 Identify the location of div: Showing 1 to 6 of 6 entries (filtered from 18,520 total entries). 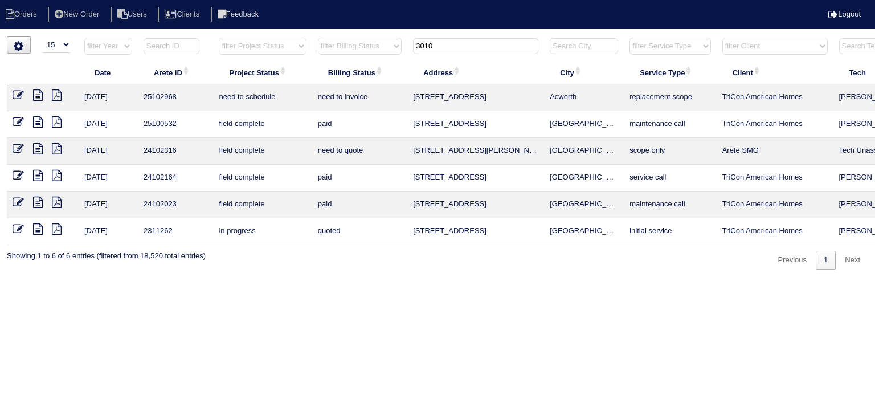
(106, 253).